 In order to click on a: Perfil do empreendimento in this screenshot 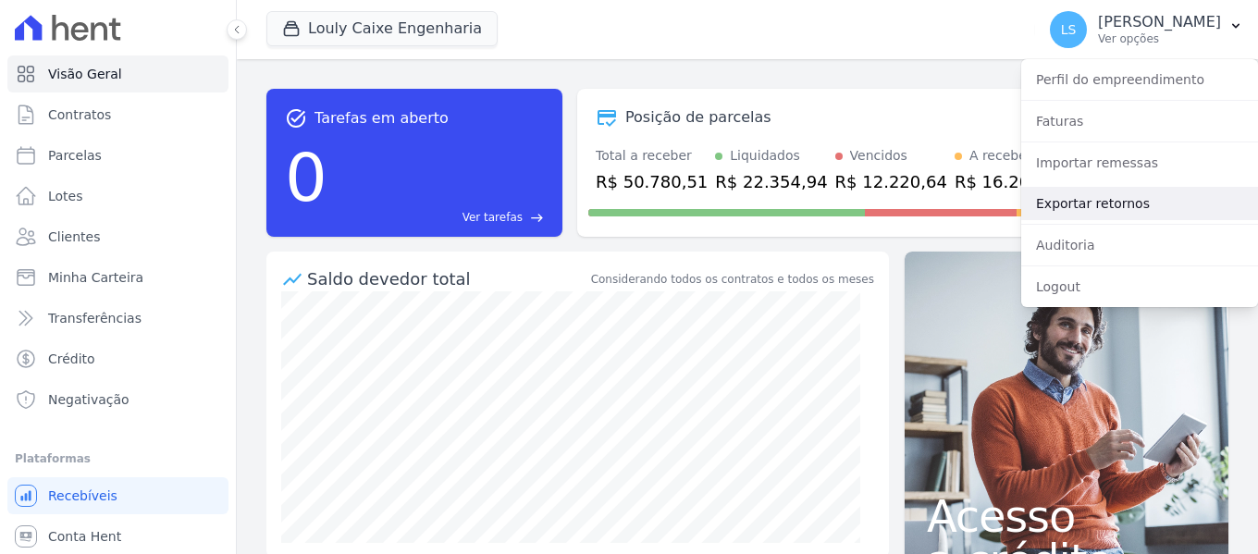, I will do `click(1140, 80)`.